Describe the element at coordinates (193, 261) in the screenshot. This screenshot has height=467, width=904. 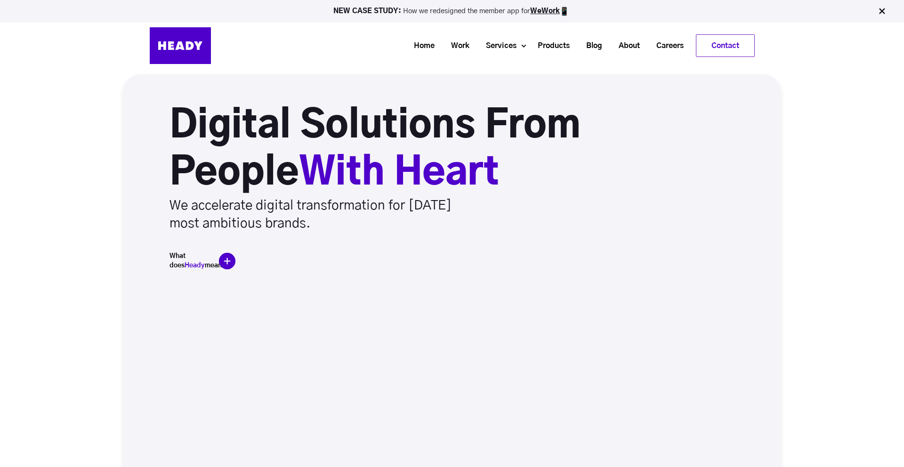
I see `h5: What does mean?` at that location.